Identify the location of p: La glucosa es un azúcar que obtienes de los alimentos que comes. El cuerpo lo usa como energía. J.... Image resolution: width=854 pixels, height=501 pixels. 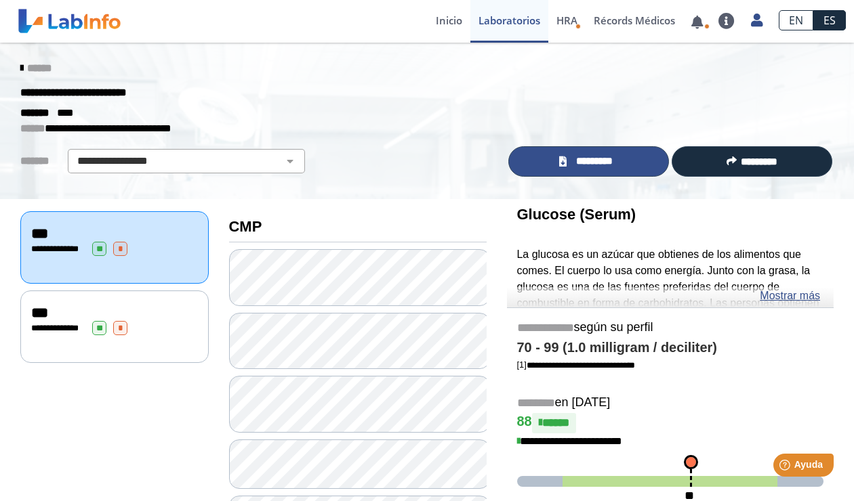
(670, 319).